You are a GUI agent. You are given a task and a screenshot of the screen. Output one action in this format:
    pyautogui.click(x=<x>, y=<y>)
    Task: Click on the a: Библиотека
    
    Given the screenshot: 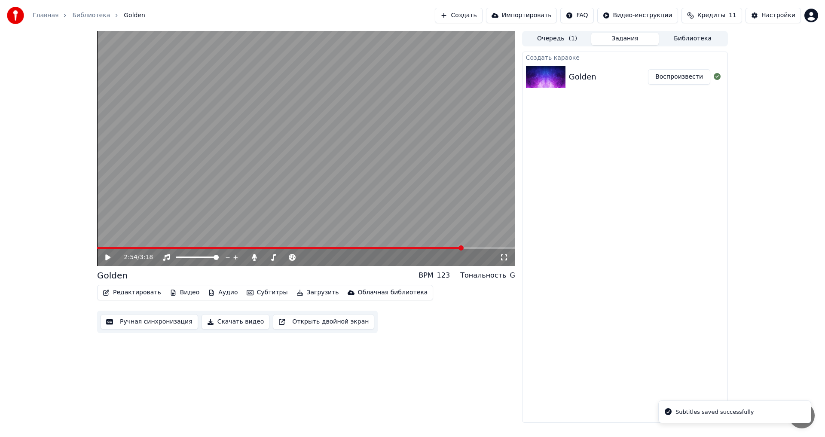 What is the action you would take?
    pyautogui.click(x=91, y=15)
    